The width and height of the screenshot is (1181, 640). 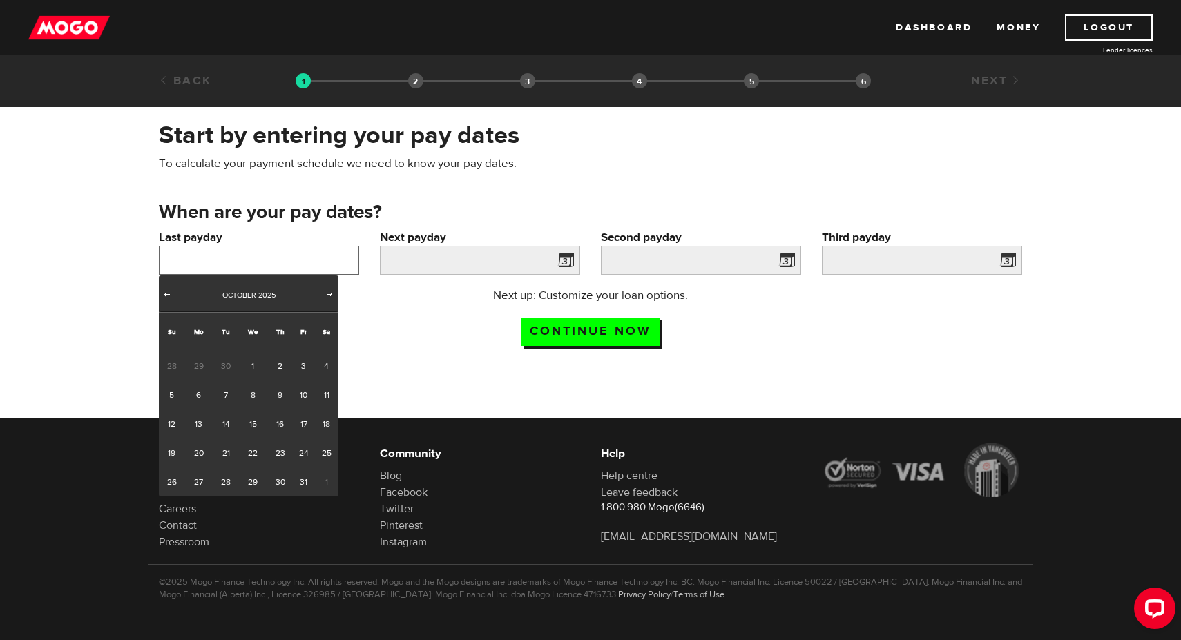 I want to click on span: 30, so click(x=225, y=366).